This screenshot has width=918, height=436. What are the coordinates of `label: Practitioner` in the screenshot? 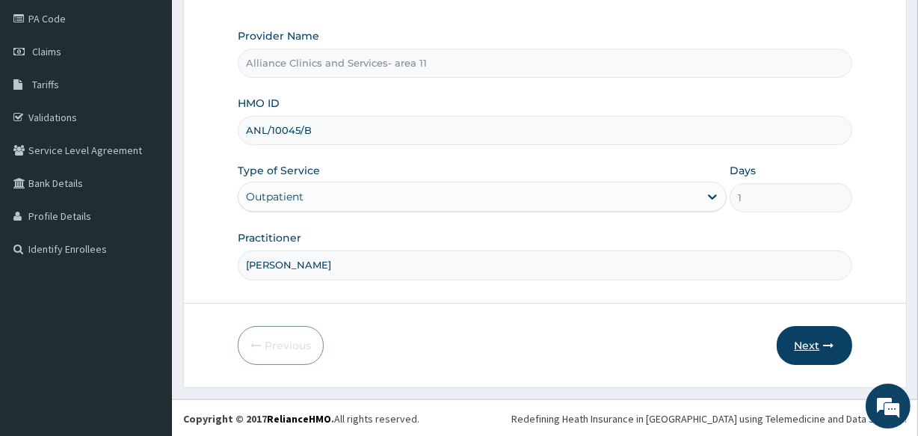 It's located at (269, 238).